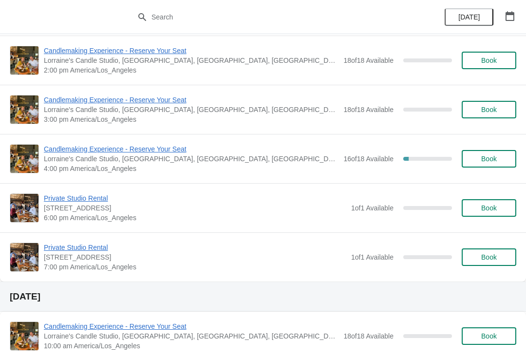 The width and height of the screenshot is (526, 358). I want to click on span: 2:00 pm America/Los_Angeles, so click(191, 70).